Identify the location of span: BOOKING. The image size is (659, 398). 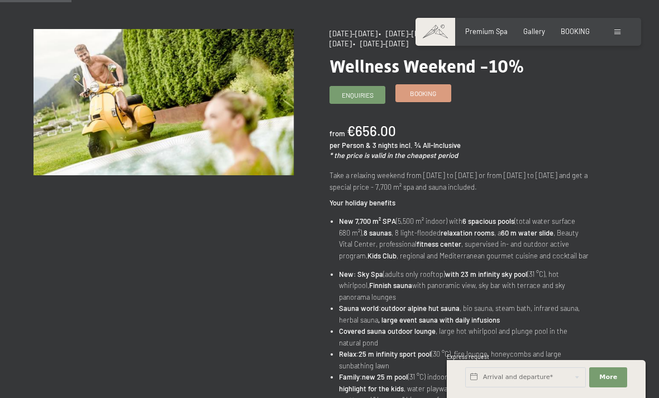
(575, 31).